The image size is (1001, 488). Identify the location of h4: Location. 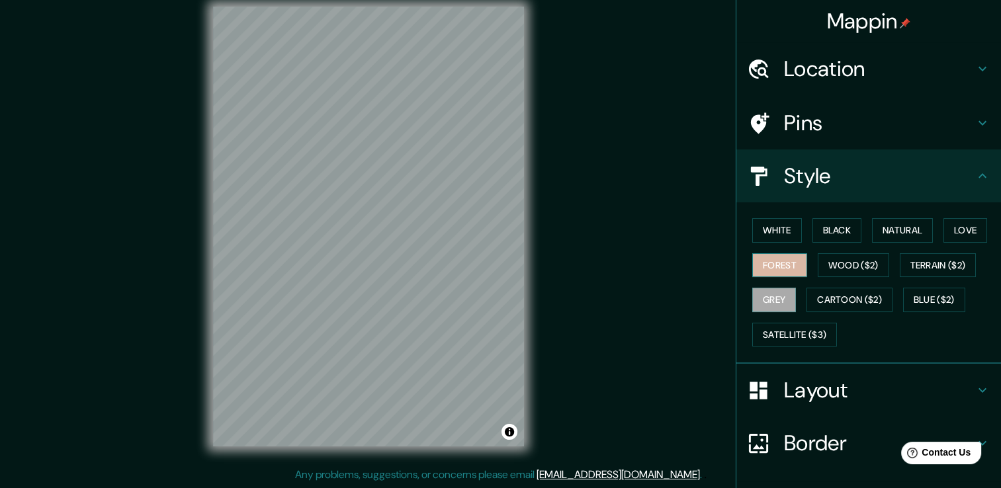
(879, 69).